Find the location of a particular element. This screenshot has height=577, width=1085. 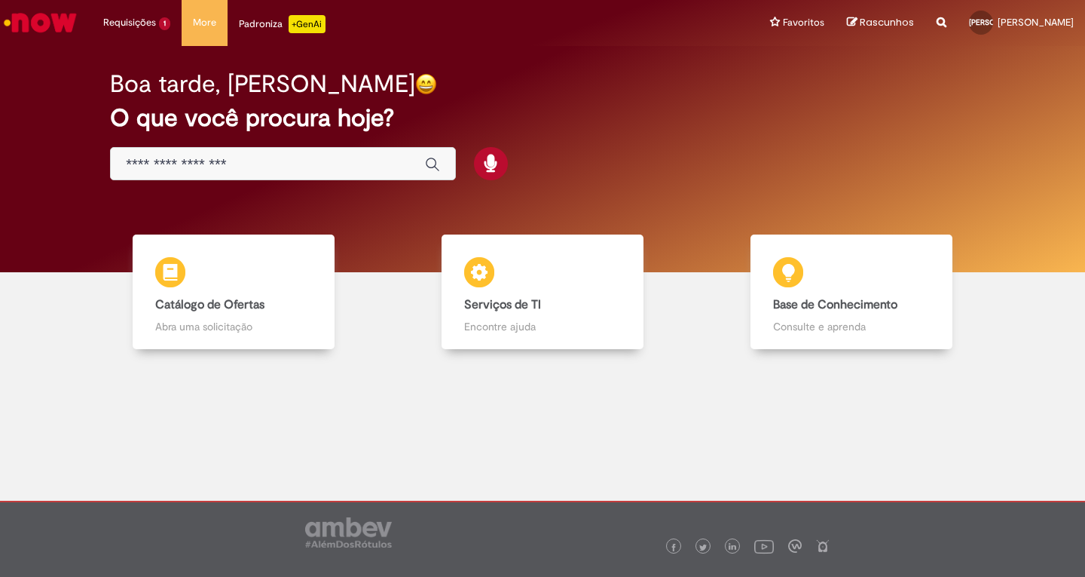

img: logo_footer_ambev_rotulo_gray.png is located at coordinates (348, 532).